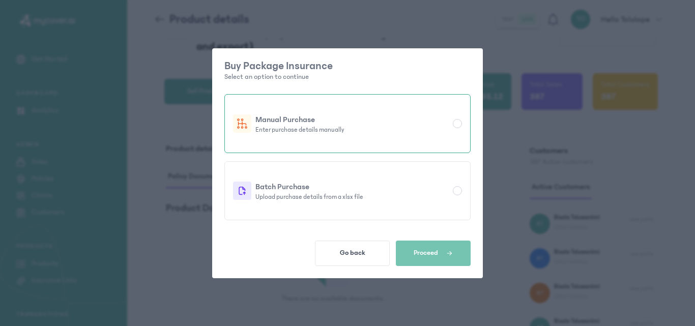  What do you see at coordinates (352, 197) in the screenshot?
I see `p: Upload purchase details from a xlsx file` at bounding box center [352, 197].